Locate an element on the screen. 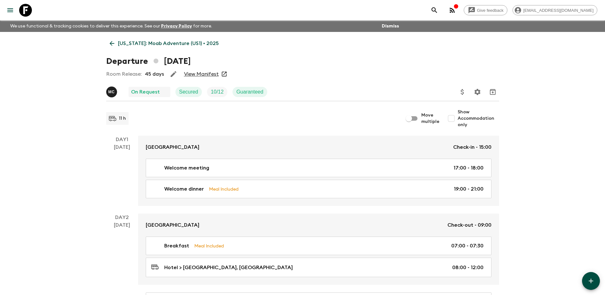 The width and height of the screenshot is (605, 295). button: menu is located at coordinates (10, 10).